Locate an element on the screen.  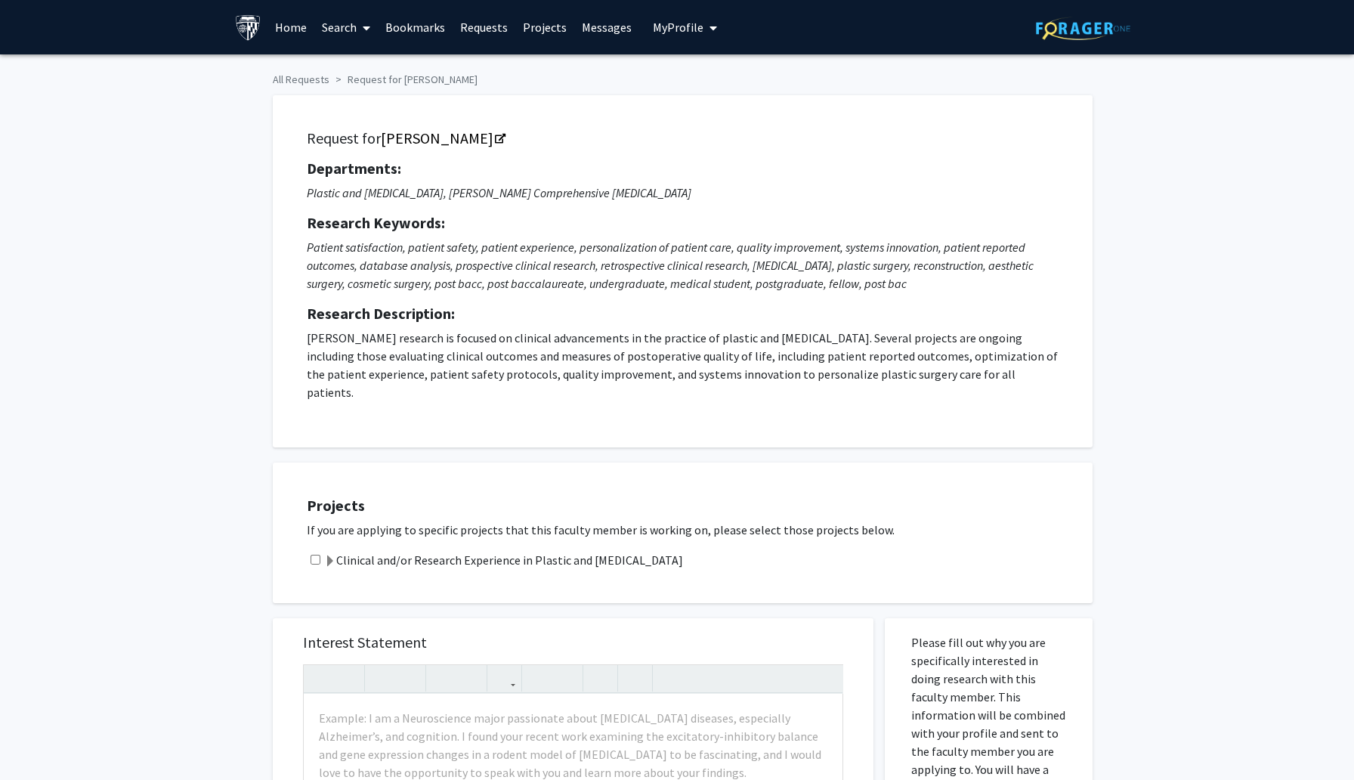
button: Superscript is located at coordinates (443, 678).